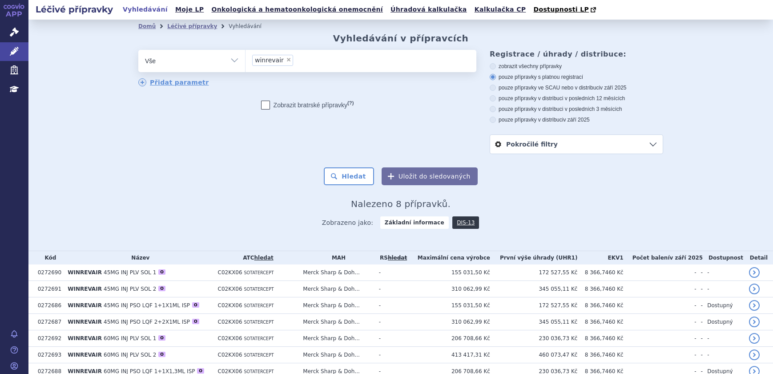 The height and width of the screenshot is (374, 773). Describe the element at coordinates (190, 9) in the screenshot. I see `a: Moje LP` at that location.